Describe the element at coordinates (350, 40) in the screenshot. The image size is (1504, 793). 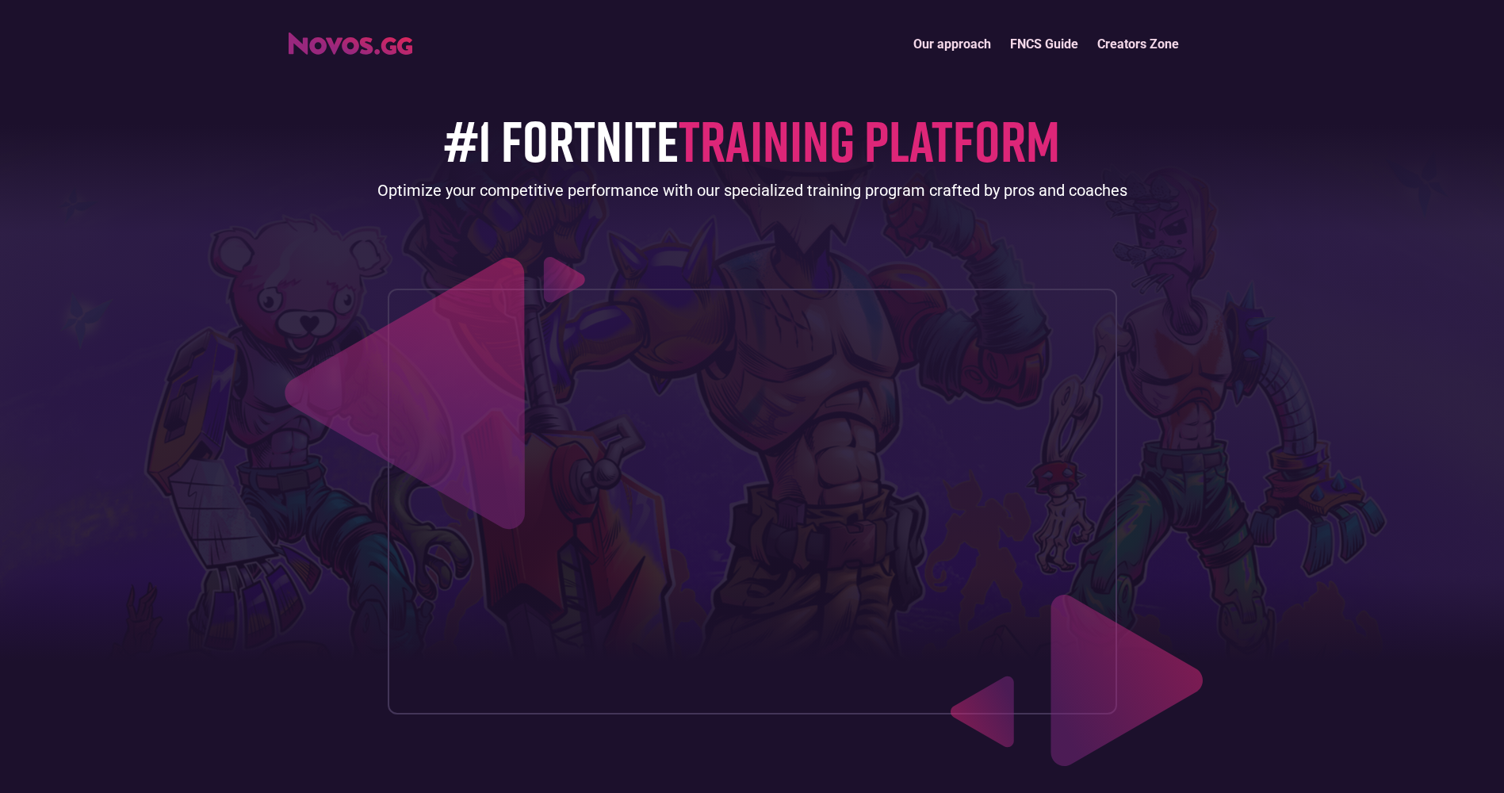
I see `a: home` at that location.